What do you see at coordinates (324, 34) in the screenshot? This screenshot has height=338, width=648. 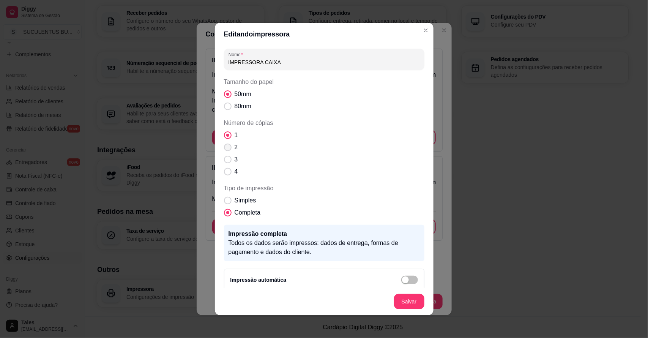 I see `header: Editando impressora` at bounding box center [324, 34].